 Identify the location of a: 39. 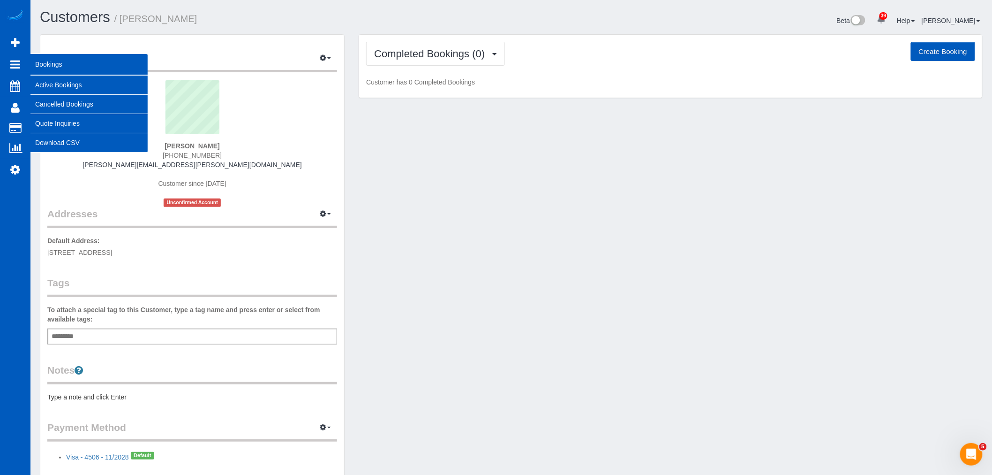
(881, 20).